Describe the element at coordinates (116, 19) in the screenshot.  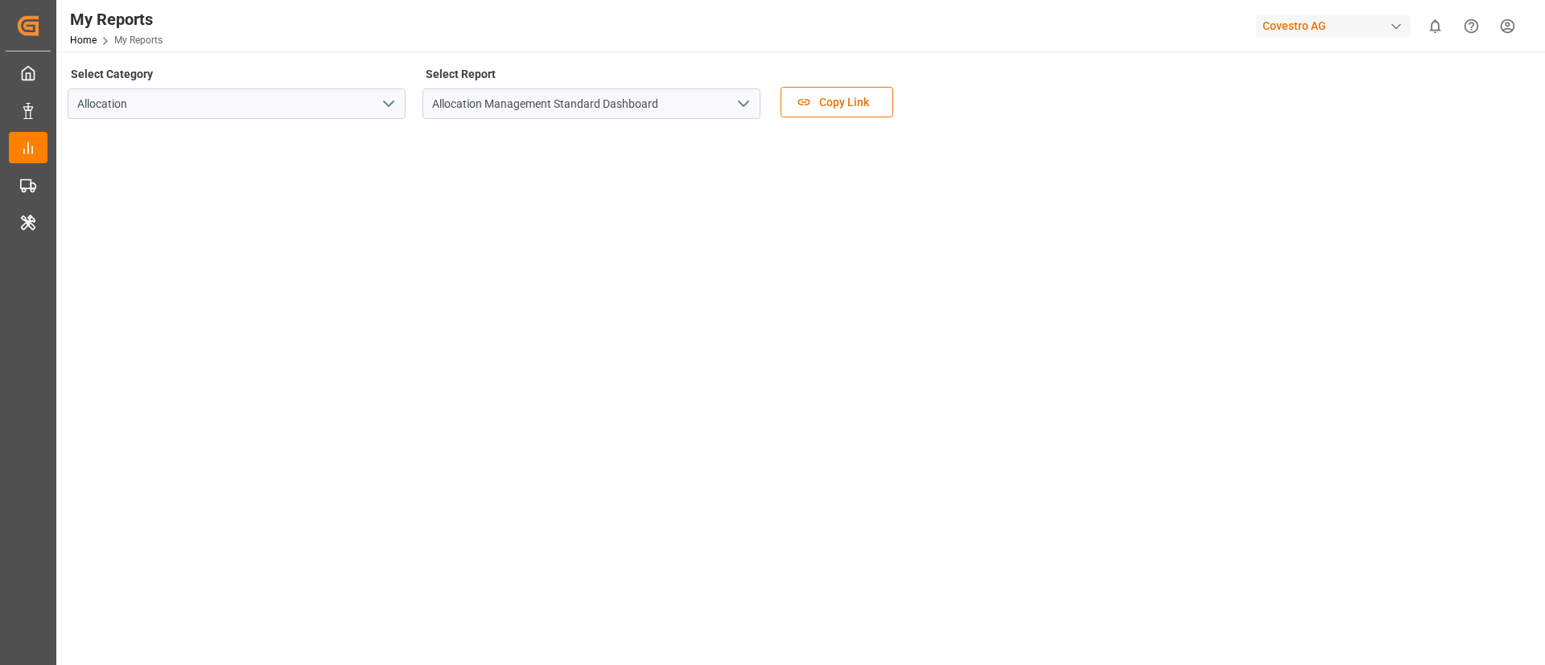
I see `div: My Reports` at that location.